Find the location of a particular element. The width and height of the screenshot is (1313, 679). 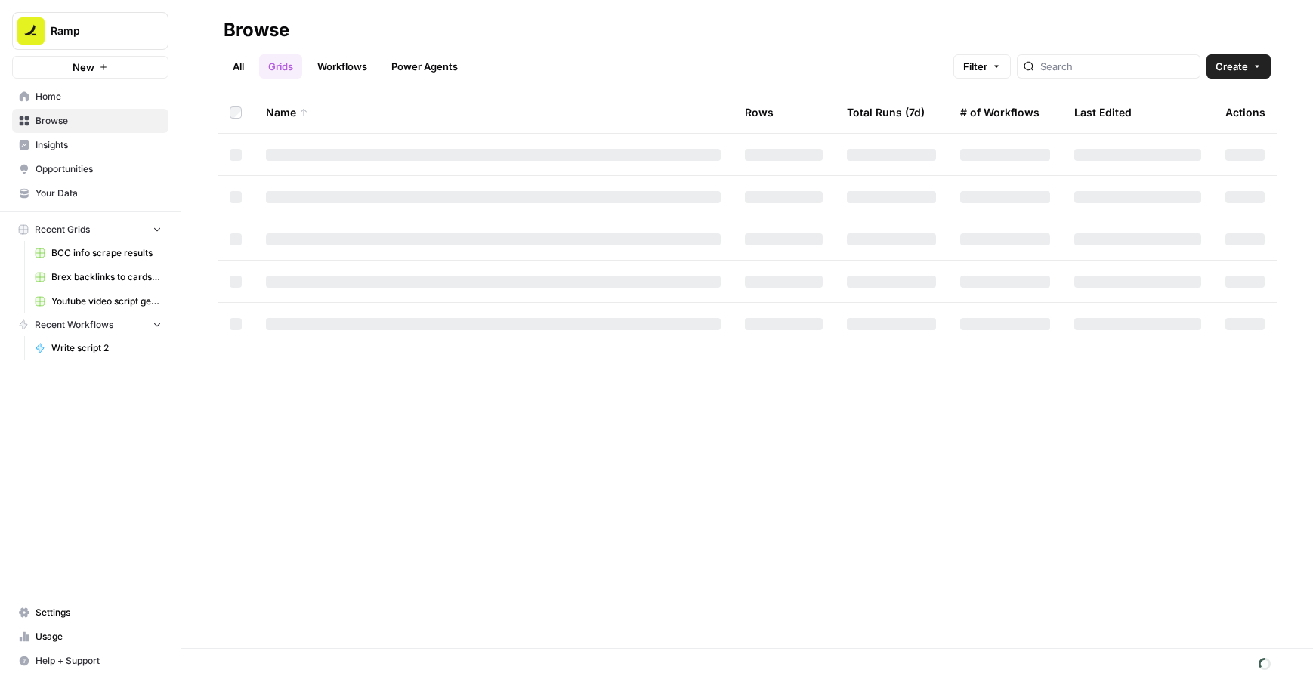

button: Filter is located at coordinates (982, 66).